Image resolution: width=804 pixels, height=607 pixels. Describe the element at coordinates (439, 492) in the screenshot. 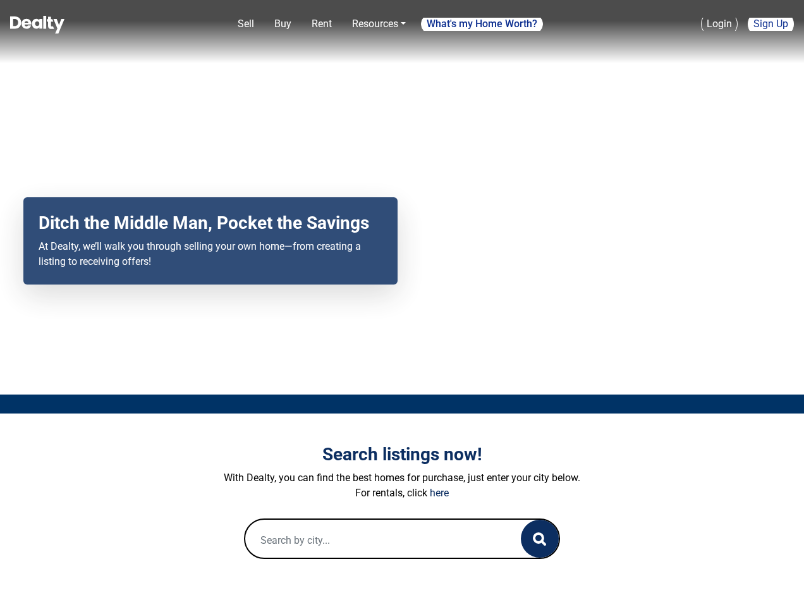

I see `a: here` at that location.